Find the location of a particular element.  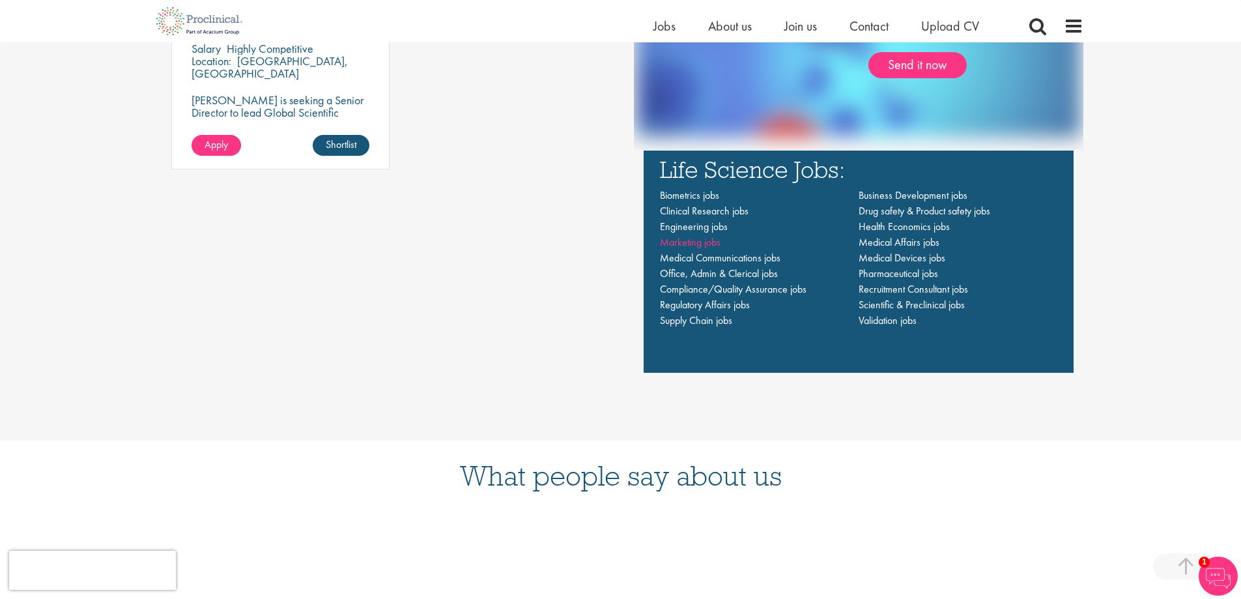

a: Marketing jobs is located at coordinates (690, 242).